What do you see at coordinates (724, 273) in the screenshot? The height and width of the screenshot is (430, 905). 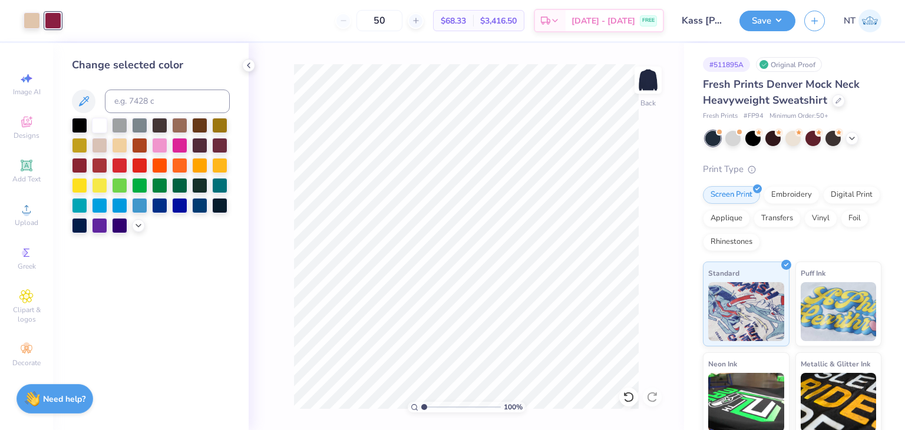 I see `span: Standard` at bounding box center [724, 273].